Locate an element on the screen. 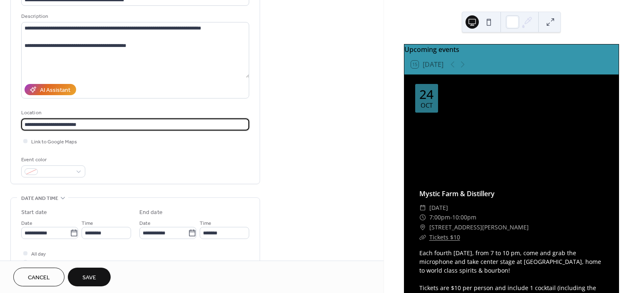 This screenshot has width=639, height=293. button: Save is located at coordinates (89, 277).